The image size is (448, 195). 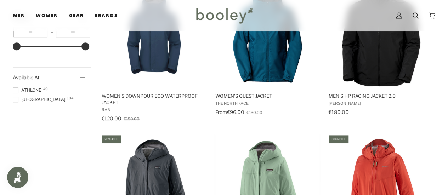 I want to click on span: Women's Quest Jacket, so click(x=267, y=96).